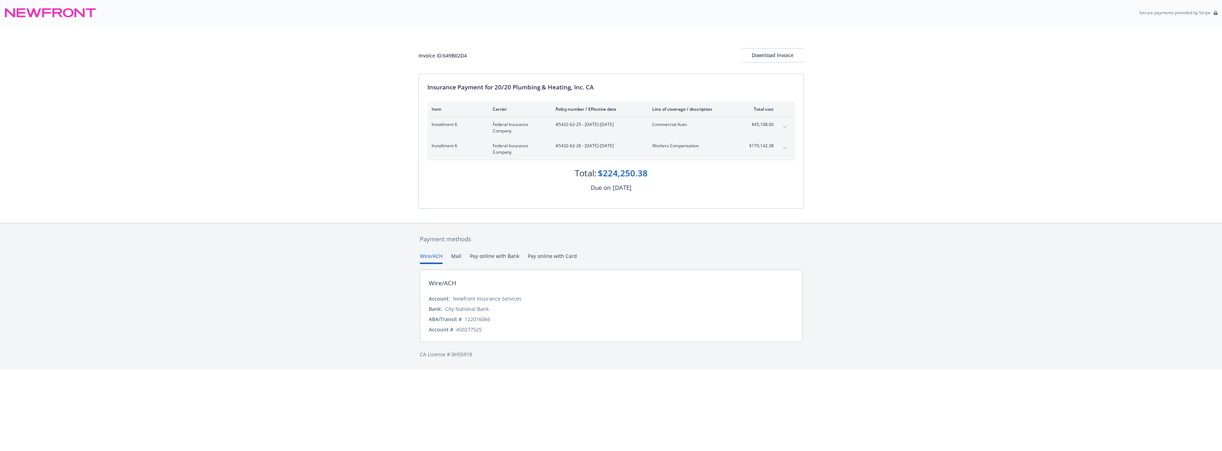 Image resolution: width=1222 pixels, height=451 pixels. Describe the element at coordinates (611, 239) in the screenshot. I see `div: Payment methods` at that location.